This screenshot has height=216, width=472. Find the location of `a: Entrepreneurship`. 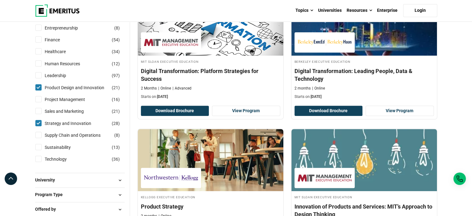

a: Entrepreneurship is located at coordinates (67, 28).